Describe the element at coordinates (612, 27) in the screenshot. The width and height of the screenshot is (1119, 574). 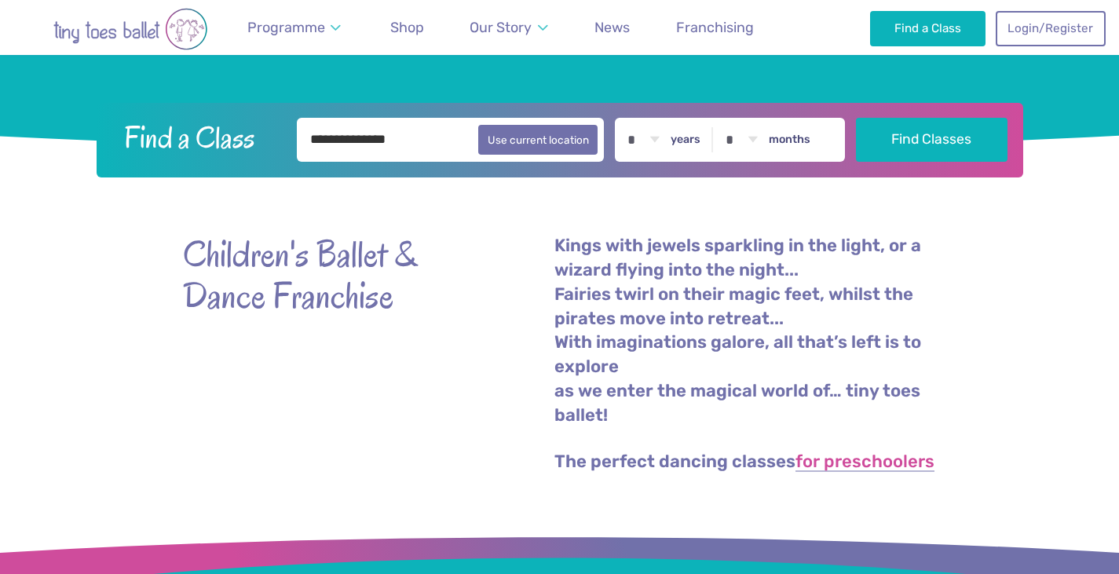
I see `a: News` at that location.